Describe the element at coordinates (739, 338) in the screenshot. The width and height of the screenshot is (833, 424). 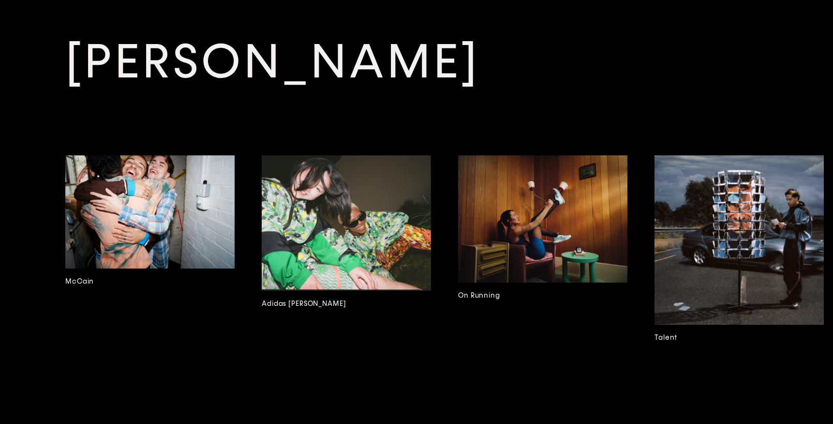
I see `h3: Talent` at that location.